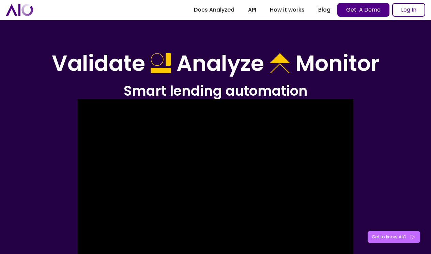 Image resolution: width=431 pixels, height=254 pixels. Describe the element at coordinates (409, 10) in the screenshot. I see `a: Log In` at that location.